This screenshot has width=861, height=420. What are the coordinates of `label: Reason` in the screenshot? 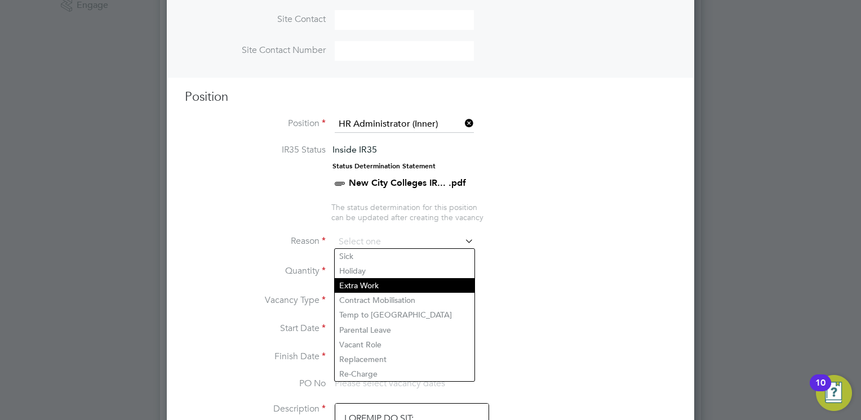 It's located at (255, 241).